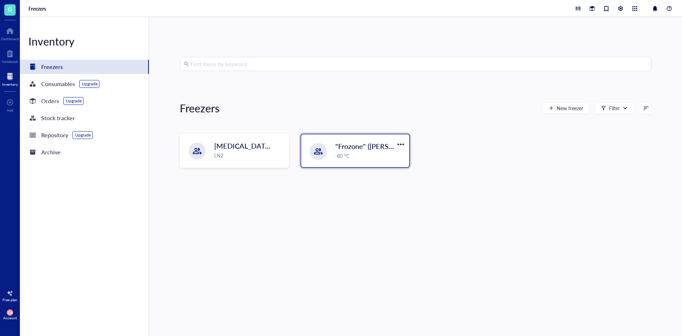 This screenshot has width=682, height=336. What do you see at coordinates (566, 108) in the screenshot?
I see `button: New freezer` at bounding box center [566, 108].